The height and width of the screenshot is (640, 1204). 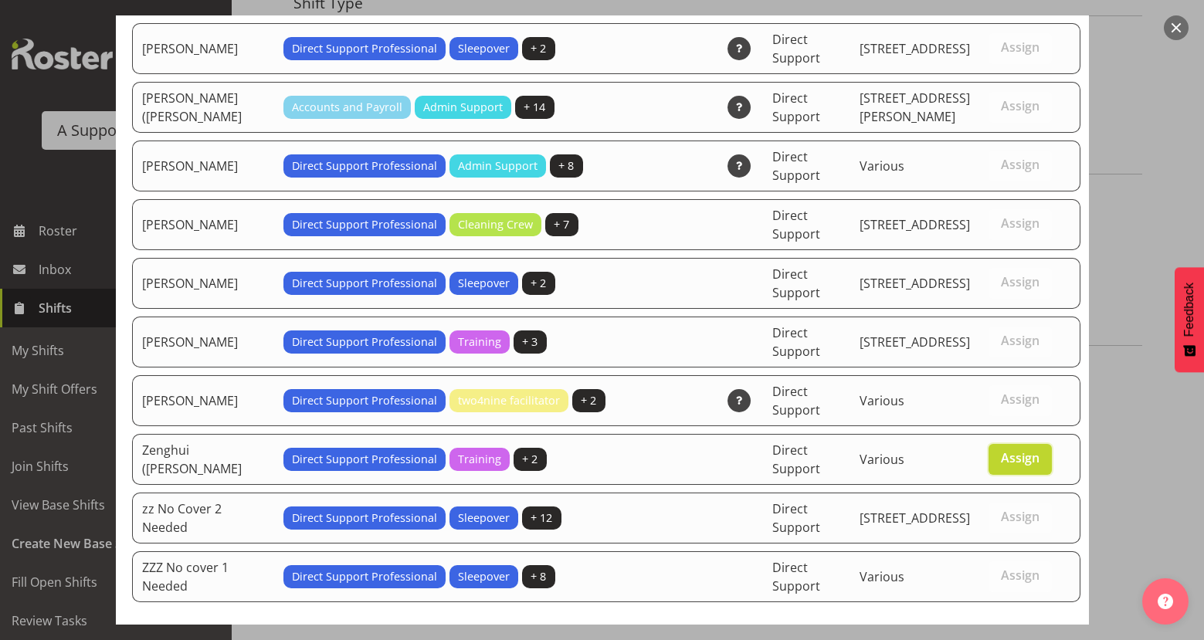 What do you see at coordinates (541, 518) in the screenshot?
I see `span: + 12` at bounding box center [541, 518].